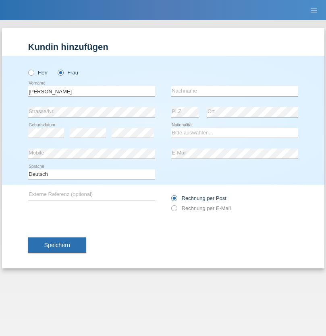 This screenshot has height=336, width=326. I want to click on label: Rechnung per Post, so click(199, 198).